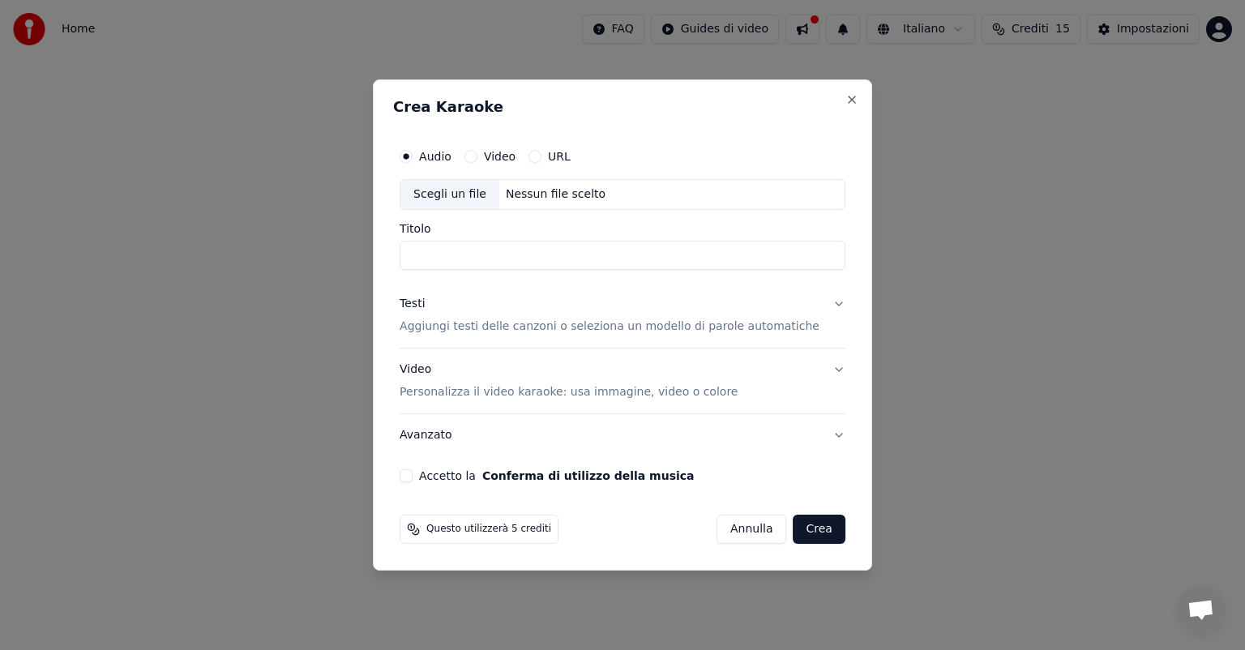 Image resolution: width=1245 pixels, height=650 pixels. I want to click on button: Accetto la, so click(588, 476).